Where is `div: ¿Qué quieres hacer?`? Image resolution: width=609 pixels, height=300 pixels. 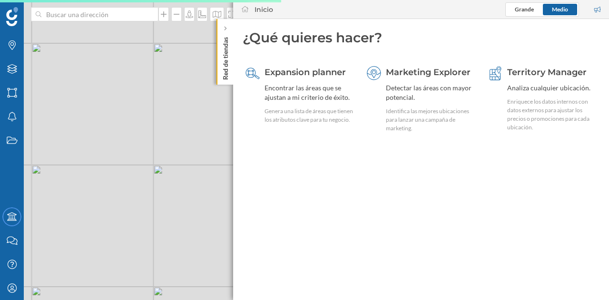 div: ¿Qué quieres hacer? is located at coordinates (421, 38).